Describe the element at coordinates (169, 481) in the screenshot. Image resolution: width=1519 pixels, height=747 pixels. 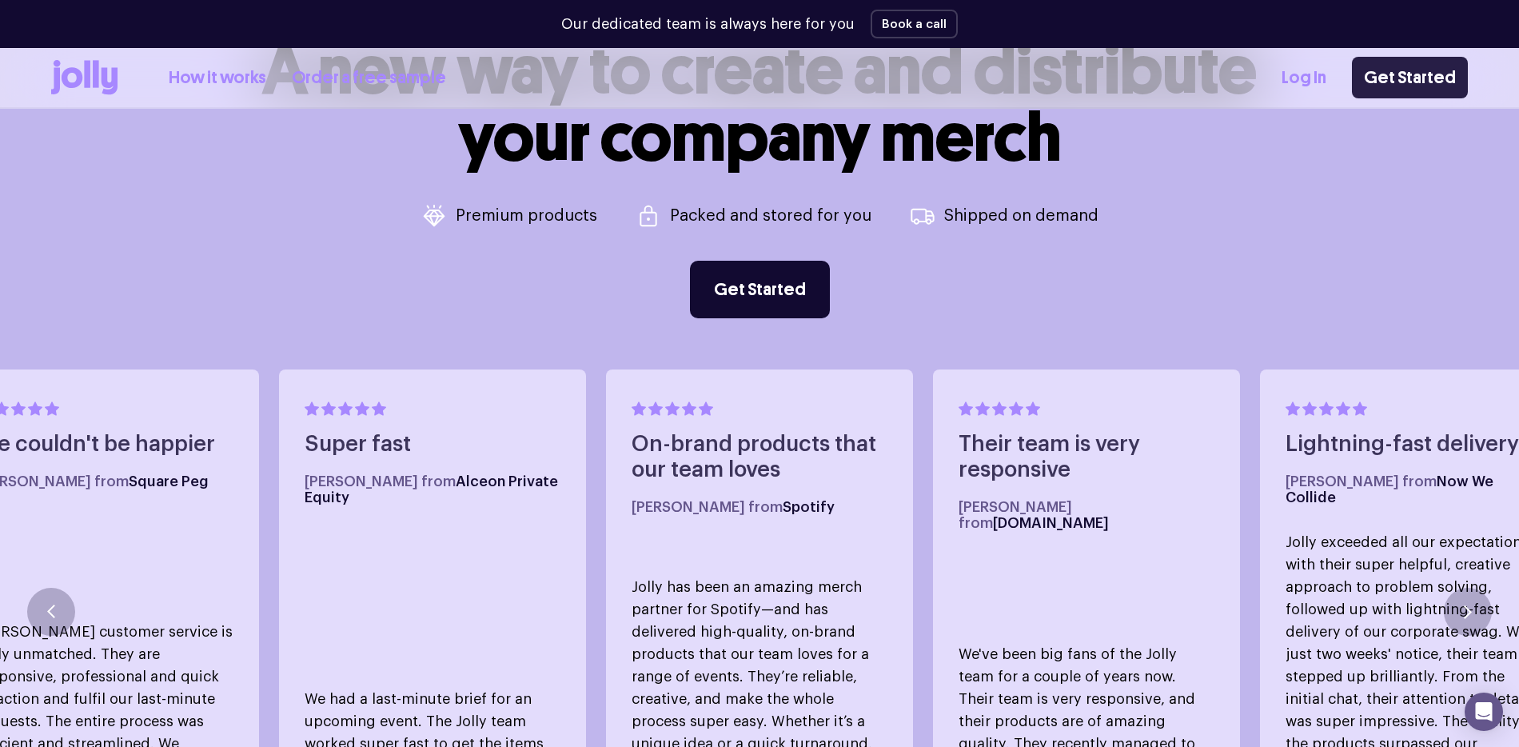
I see `span: Square Peg` at that location.